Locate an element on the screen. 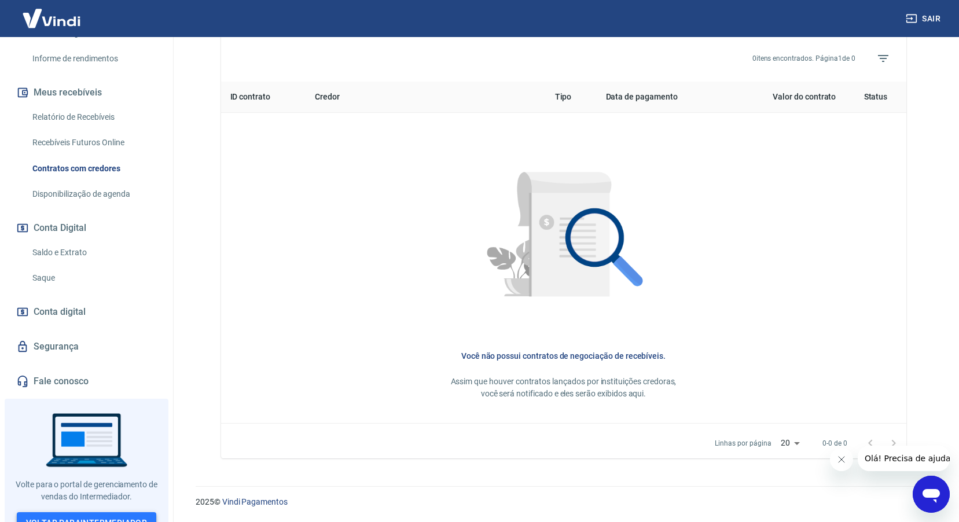 This screenshot has width=959, height=522. a: Disponibilização de agenda is located at coordinates (93, 194).